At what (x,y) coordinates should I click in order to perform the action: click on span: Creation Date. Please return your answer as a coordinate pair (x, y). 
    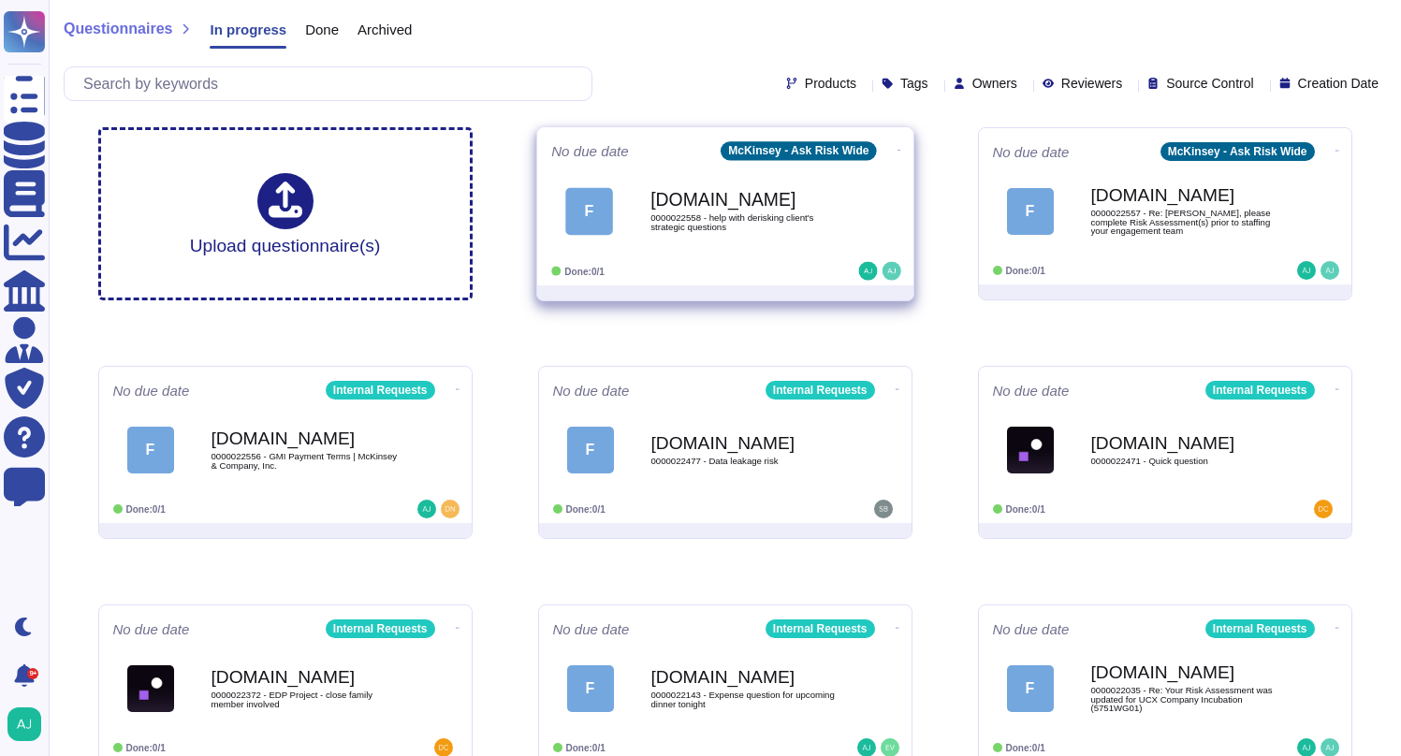
    Looking at the image, I should click on (1339, 83).